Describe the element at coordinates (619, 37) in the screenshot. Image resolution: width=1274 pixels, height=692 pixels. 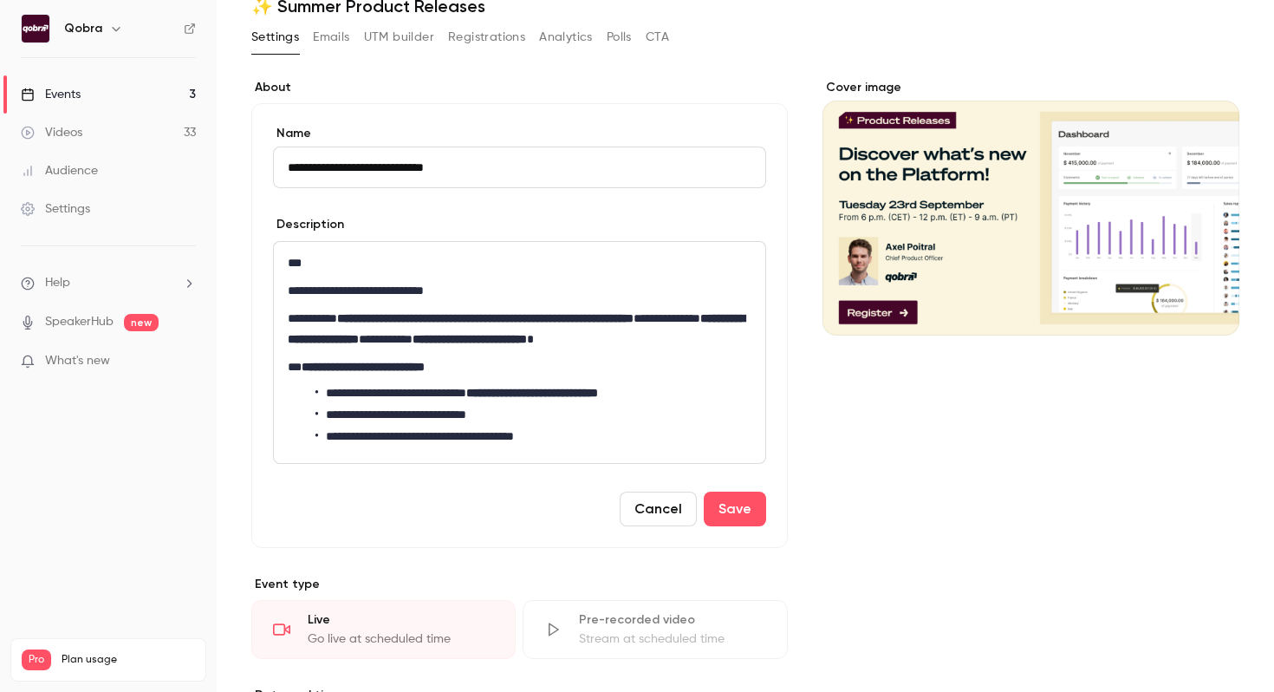
I see `button: Polls` at that location.